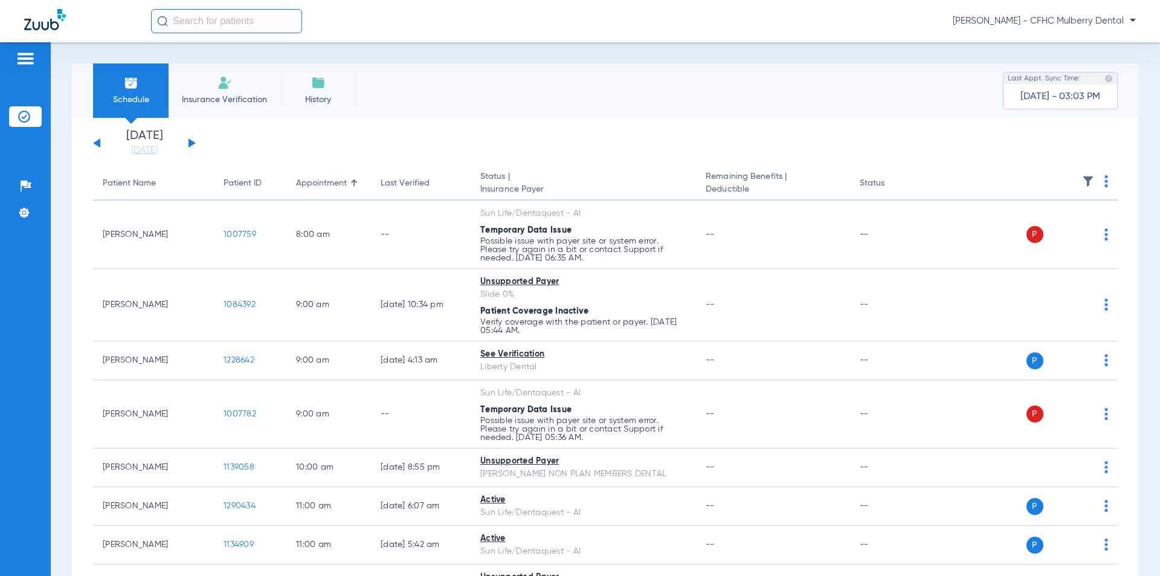 The width and height of the screenshot is (1160, 576). Describe the element at coordinates (163, 21) in the screenshot. I see `img: Search Icon` at that location.